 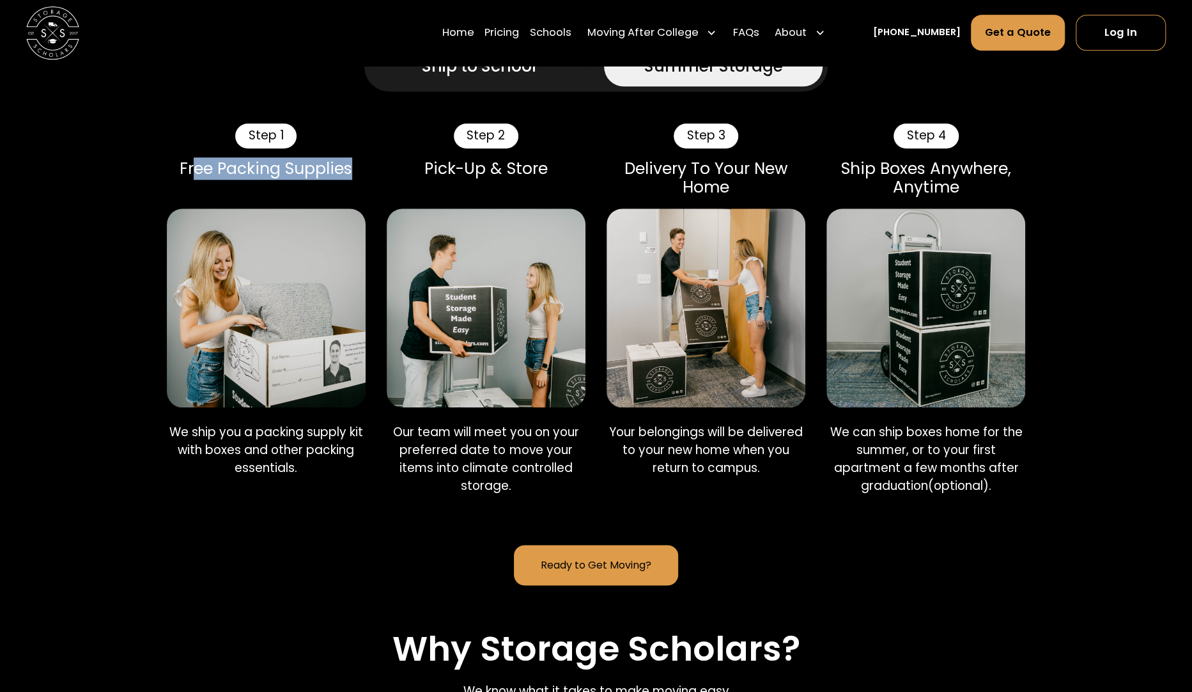 What do you see at coordinates (1121, 33) in the screenshot?
I see `a: Log In` at bounding box center [1121, 33].